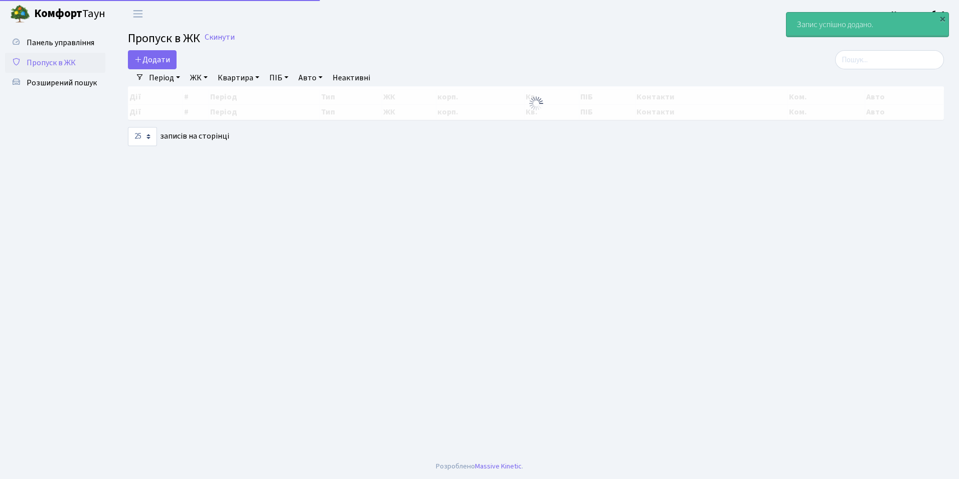 This screenshot has height=479, width=959. Describe the element at coordinates (152, 60) in the screenshot. I see `a: Додати` at that location.